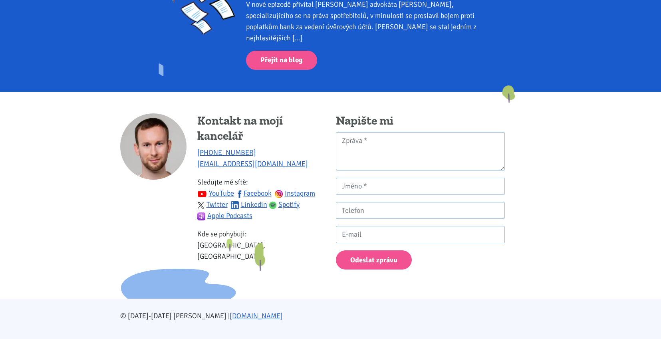  I want to click on a: Facebook, so click(254, 193).